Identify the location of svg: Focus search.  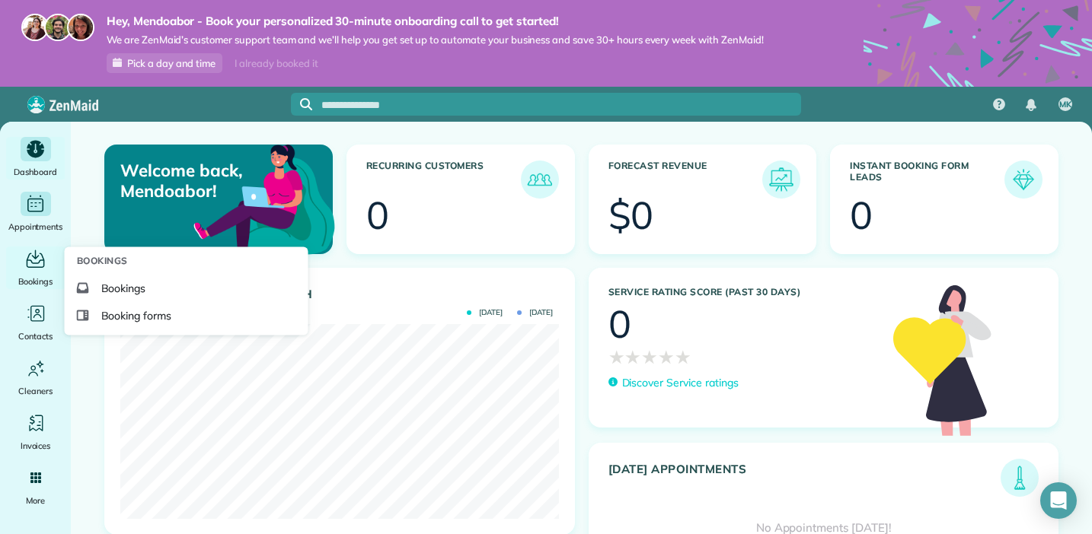
(306, 104).